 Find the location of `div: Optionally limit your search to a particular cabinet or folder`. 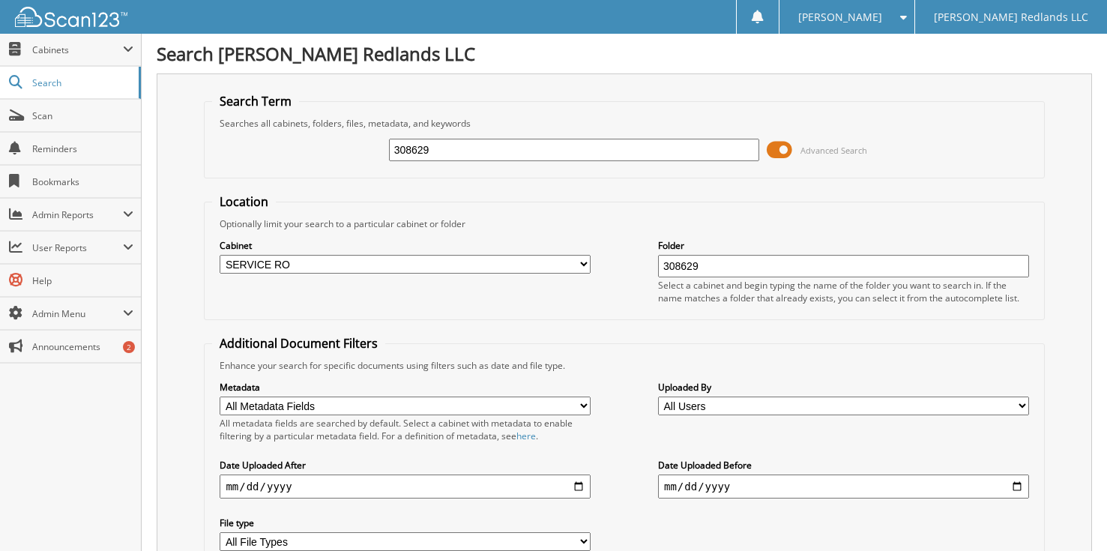

div: Optionally limit your search to a particular cabinet or folder is located at coordinates (623, 223).